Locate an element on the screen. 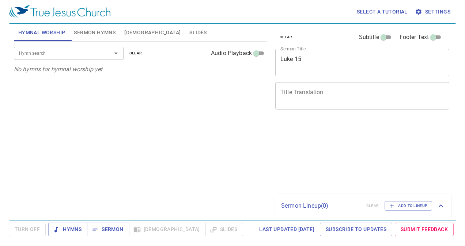 This screenshot has height=246, width=465. button: Sermon is located at coordinates (108, 230).